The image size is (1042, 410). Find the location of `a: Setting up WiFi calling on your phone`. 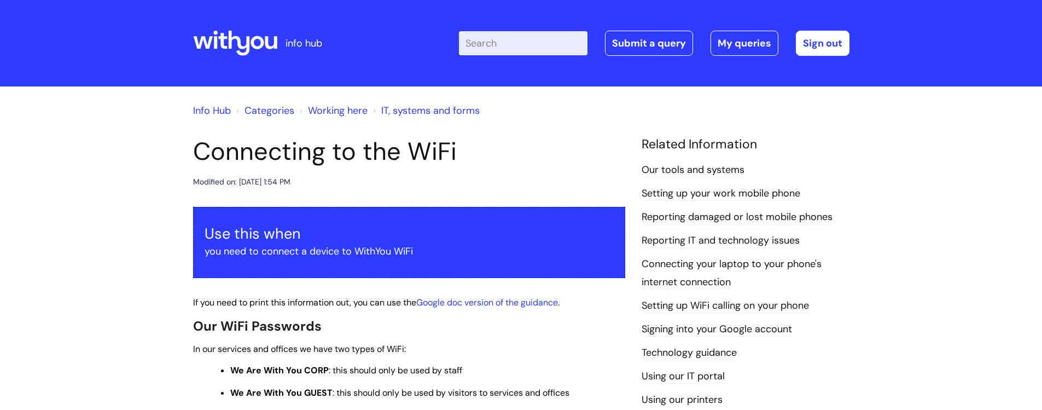

a: Setting up WiFi calling on your phone is located at coordinates (725, 306).